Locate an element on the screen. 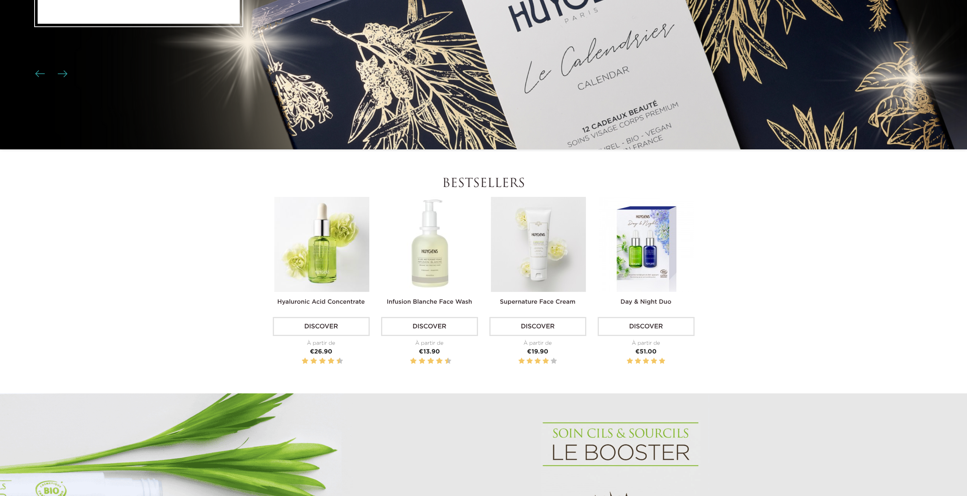 This screenshot has height=496, width=967. img: Day & Night Duo is located at coordinates (647, 244).